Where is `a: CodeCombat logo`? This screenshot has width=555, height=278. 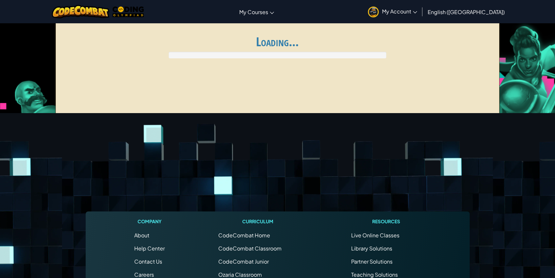
a: CodeCombat logo is located at coordinates (80, 11).